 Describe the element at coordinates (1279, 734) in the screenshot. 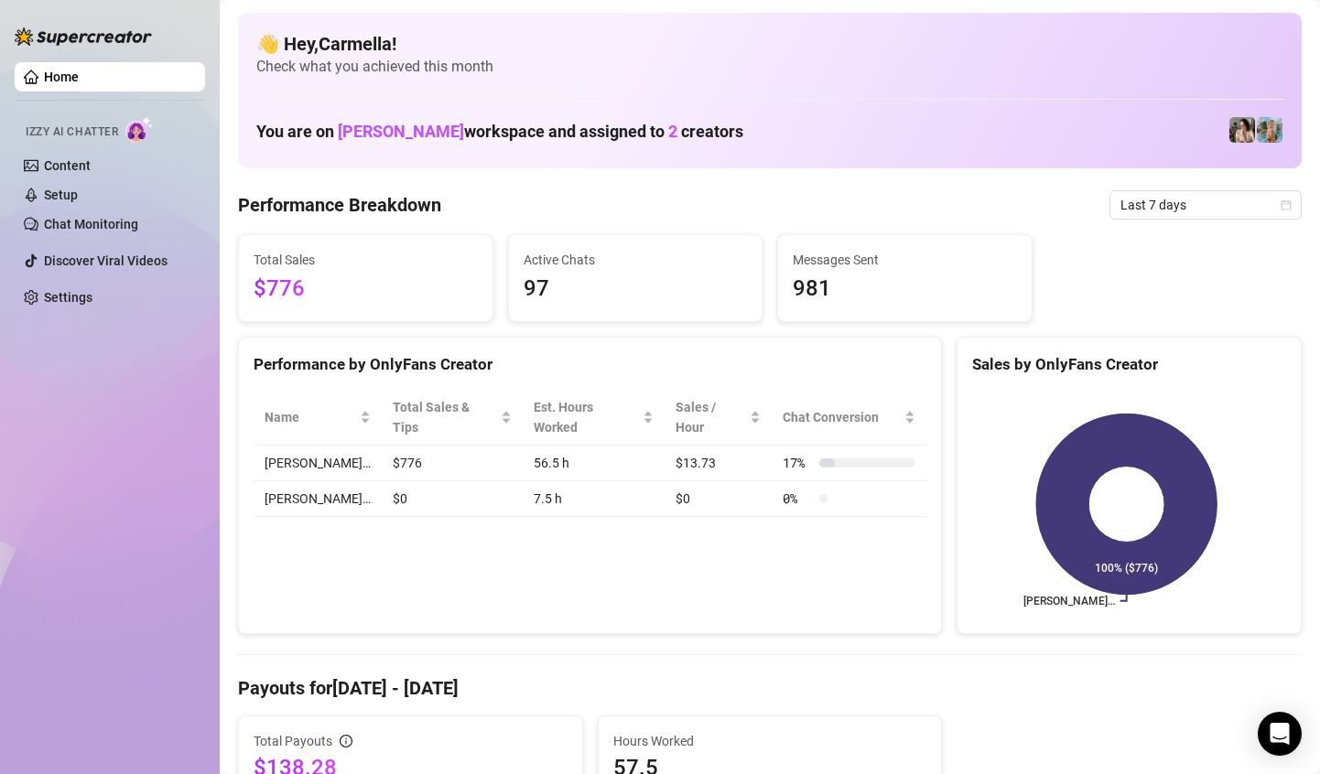

I see `div: Open Intercom Messenger` at that location.